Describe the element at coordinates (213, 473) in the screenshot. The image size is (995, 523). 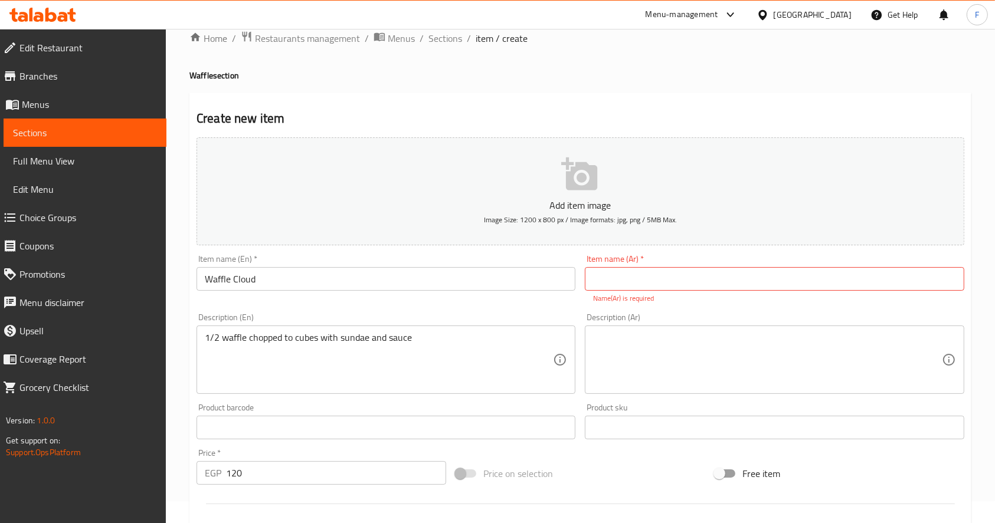
I see `p: EGP` at that location.